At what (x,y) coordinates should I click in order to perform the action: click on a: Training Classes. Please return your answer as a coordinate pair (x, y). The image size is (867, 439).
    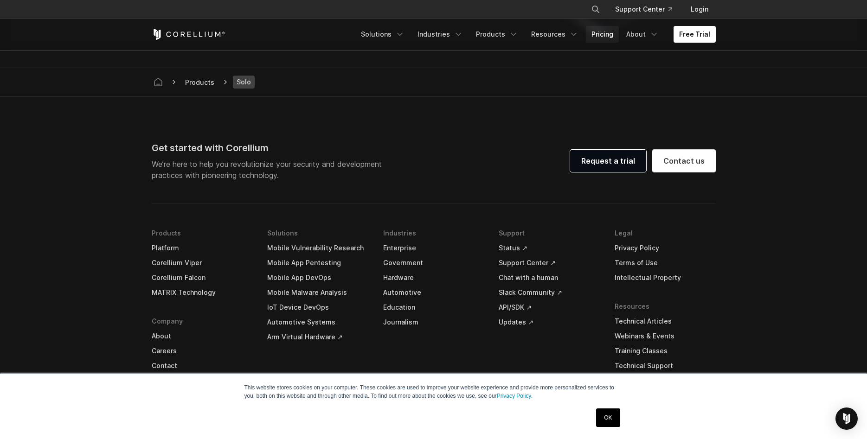
    Looking at the image, I should click on (665, 351).